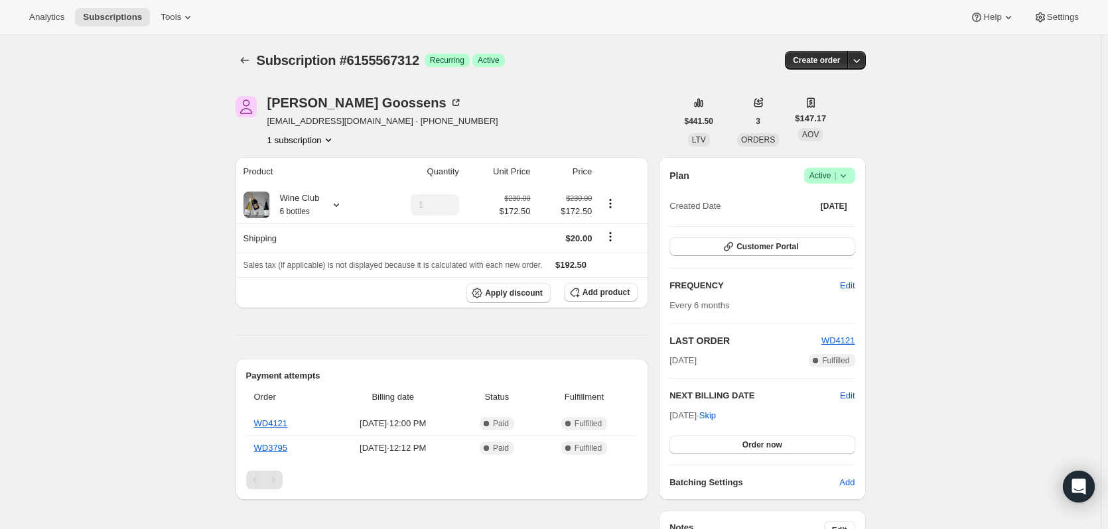 The image size is (1108, 529). I want to click on span: Order now, so click(762, 445).